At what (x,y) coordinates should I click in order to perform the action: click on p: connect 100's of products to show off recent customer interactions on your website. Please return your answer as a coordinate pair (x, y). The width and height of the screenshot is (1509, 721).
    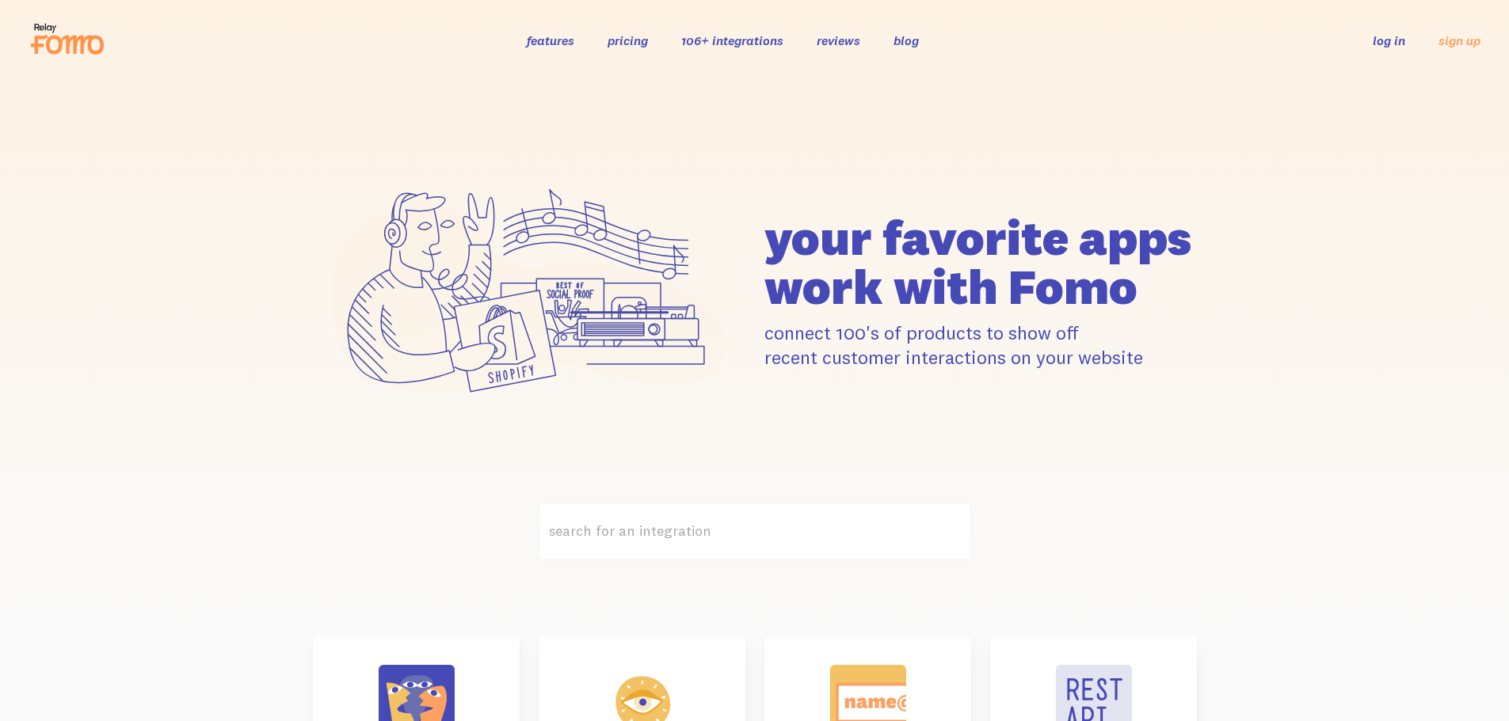
    Looking at the image, I should click on (980, 345).